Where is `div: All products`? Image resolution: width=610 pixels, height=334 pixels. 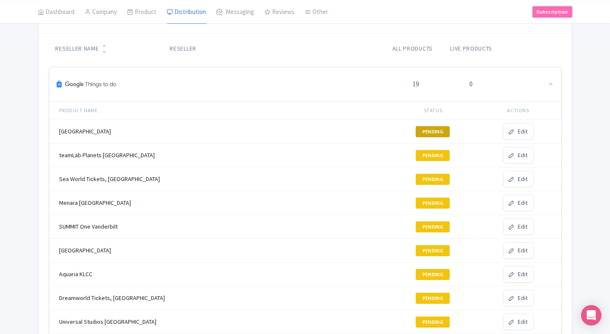 div: All products is located at coordinates (412, 48).